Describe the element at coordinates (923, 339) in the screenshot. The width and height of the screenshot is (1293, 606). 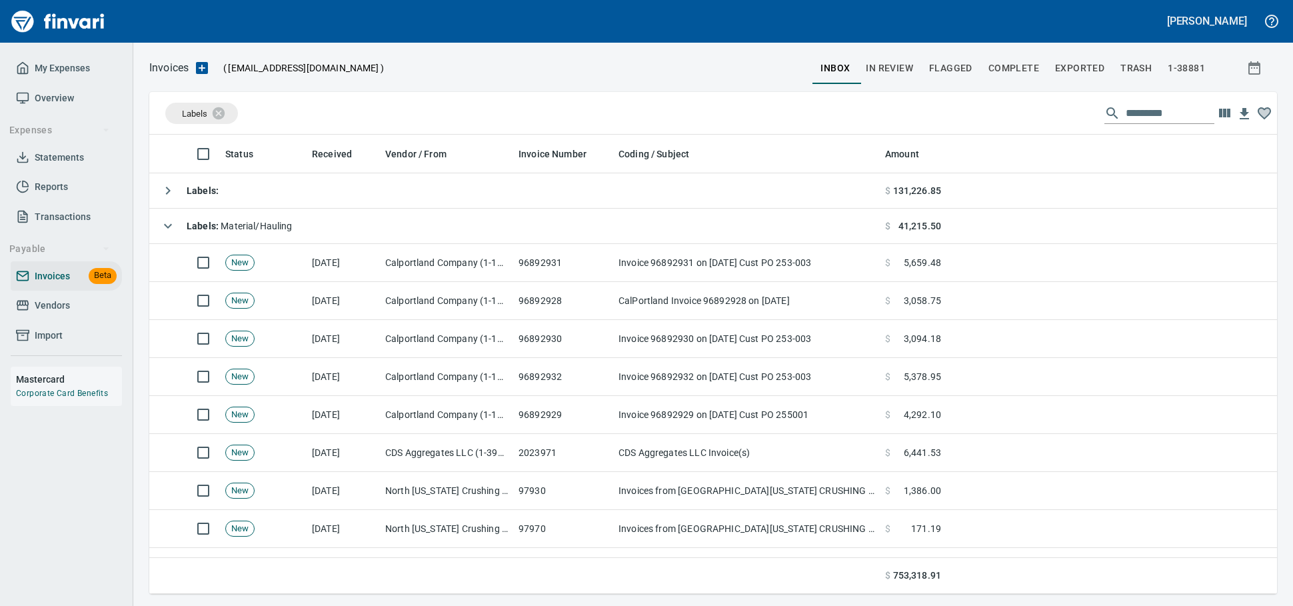
I see `span: 3,094.18` at that location.